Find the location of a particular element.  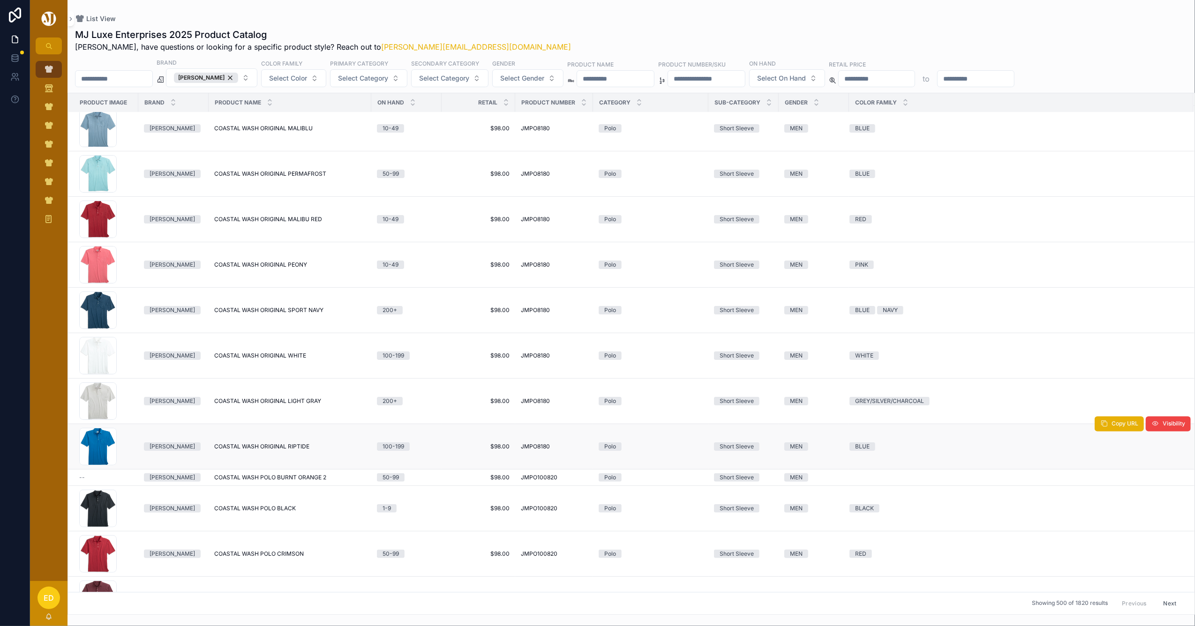

span: Select On Hand is located at coordinates (782, 78).